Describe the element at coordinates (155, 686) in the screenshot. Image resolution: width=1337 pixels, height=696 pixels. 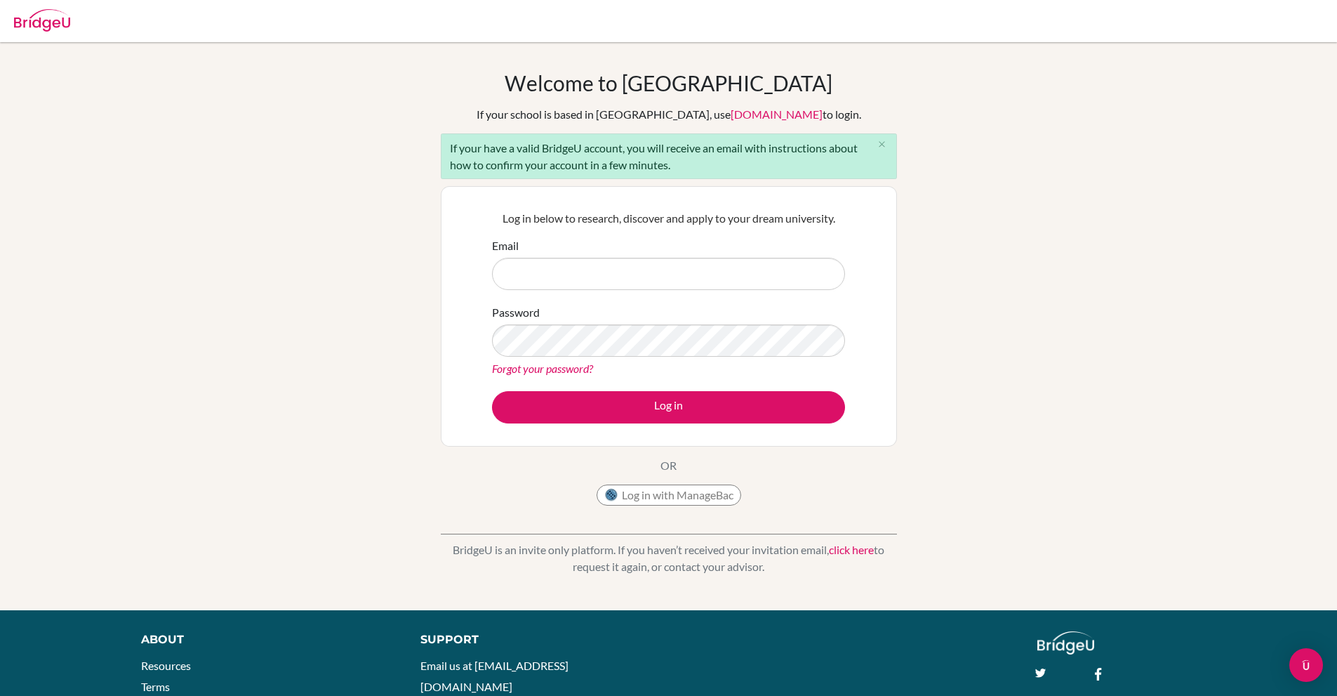
I see `a: Terms` at that location.